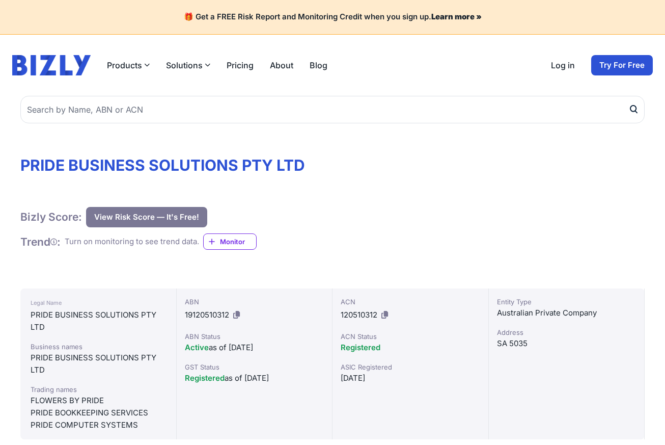 This screenshot has height=445, width=665. Describe the element at coordinates (567, 343) in the screenshot. I see `div: SA 5035` at that location.